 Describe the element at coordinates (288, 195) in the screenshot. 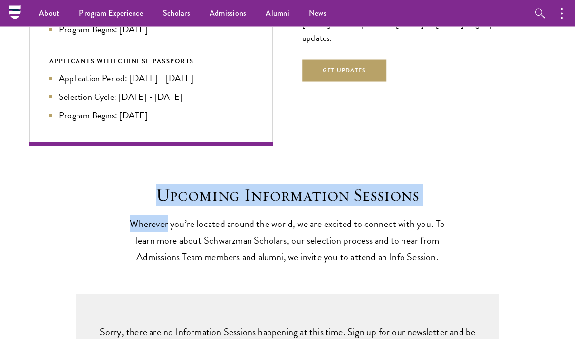

I see `h2: Upcoming Information Sessions` at that location.